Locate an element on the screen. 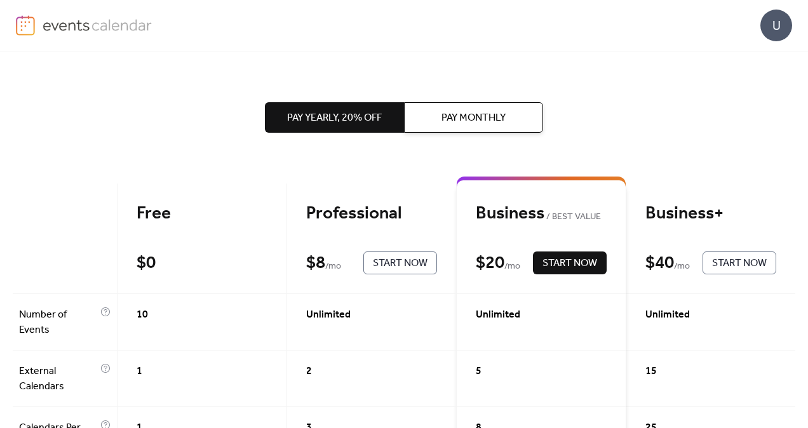 The width and height of the screenshot is (808, 428). span: Pay Yearly, 20% off is located at coordinates (334, 118).